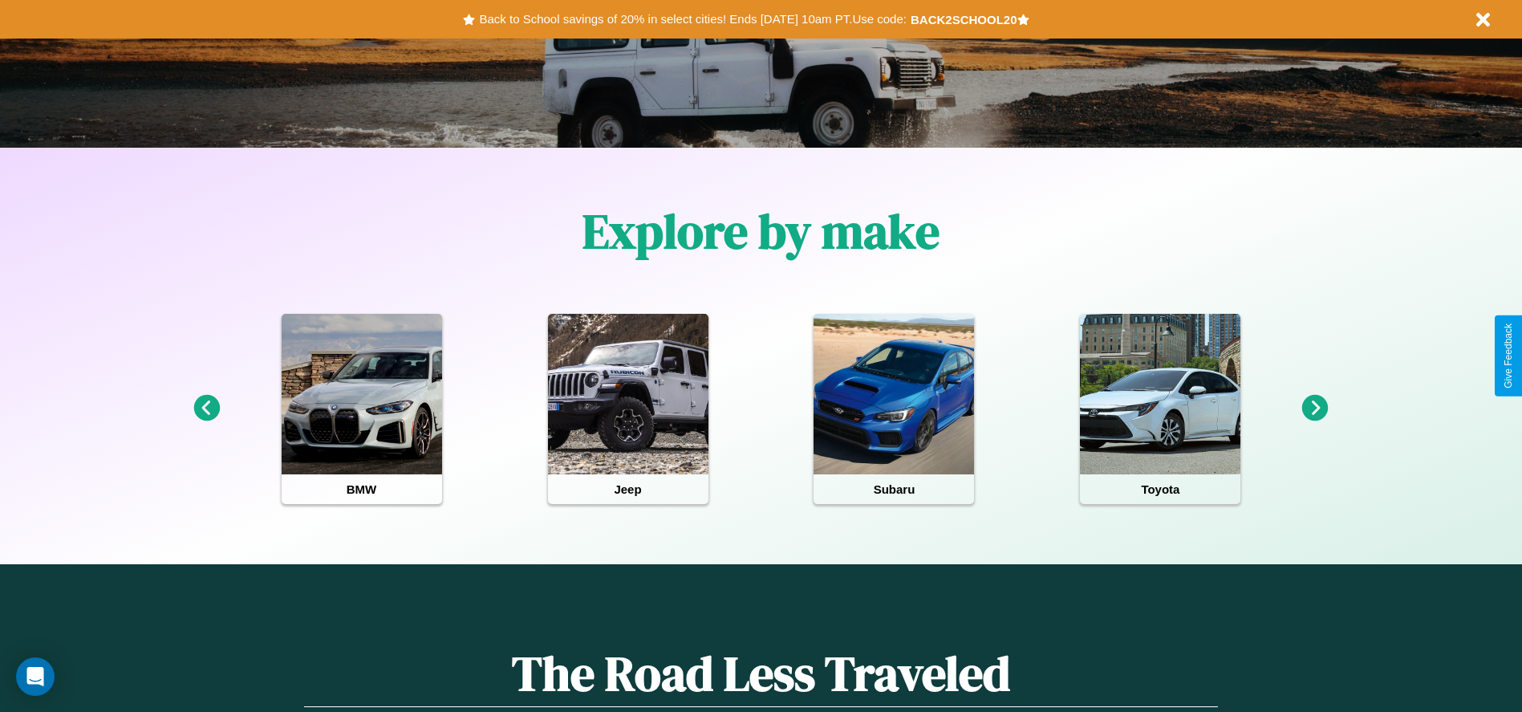  Describe the element at coordinates (761, 231) in the screenshot. I see `h1: Explore by make` at that location.